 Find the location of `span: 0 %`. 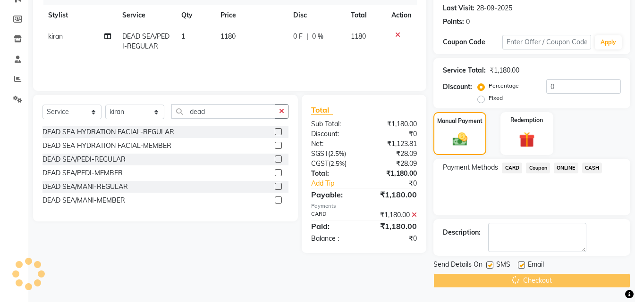

span: 0 % is located at coordinates (318, 36).